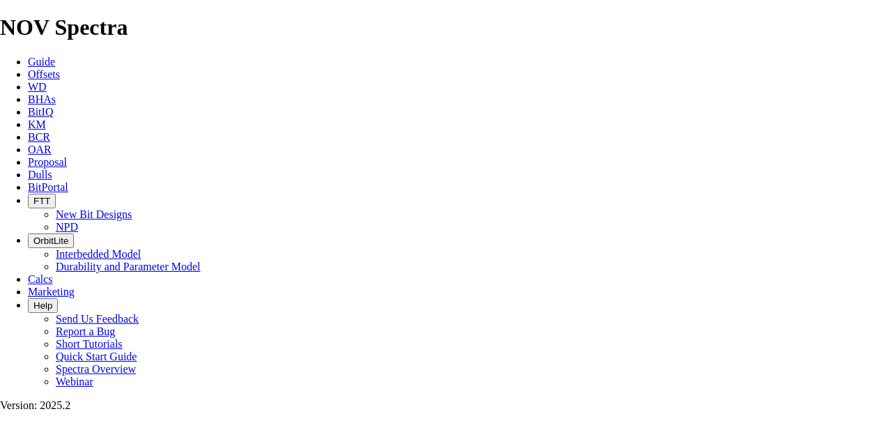  What do you see at coordinates (37, 124) in the screenshot?
I see `span: KM` at bounding box center [37, 124].